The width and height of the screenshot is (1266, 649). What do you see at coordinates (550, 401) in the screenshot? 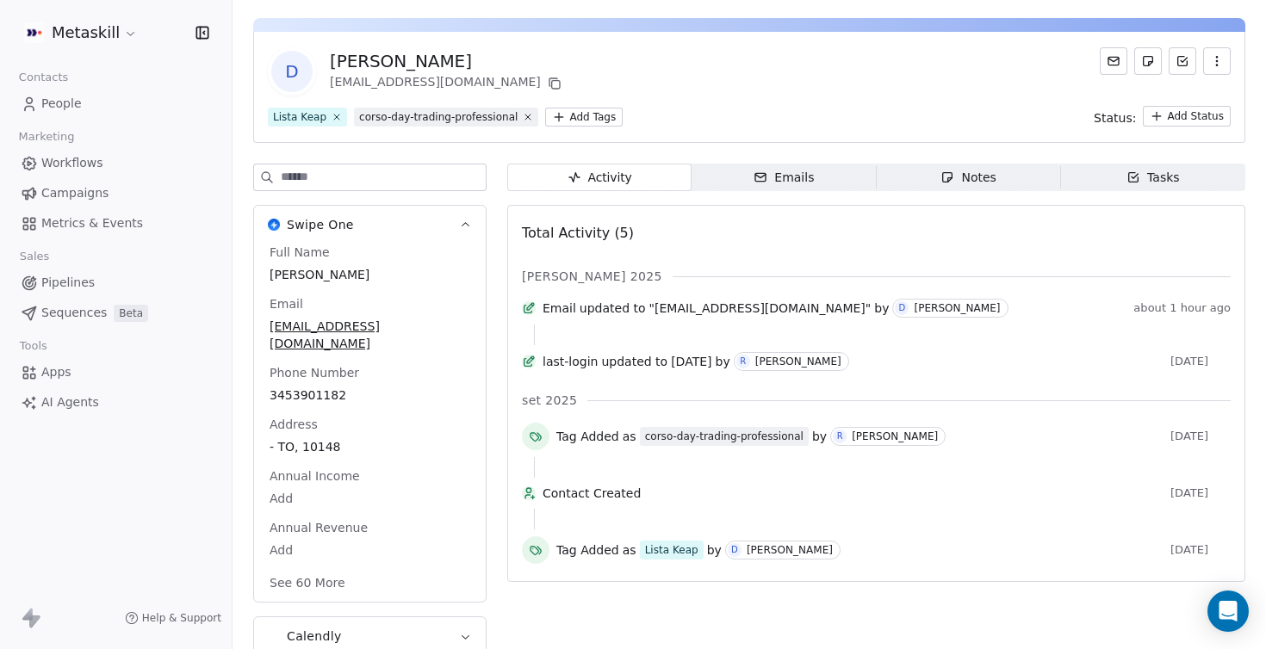
I see `span: set 2025` at bounding box center [550, 401].